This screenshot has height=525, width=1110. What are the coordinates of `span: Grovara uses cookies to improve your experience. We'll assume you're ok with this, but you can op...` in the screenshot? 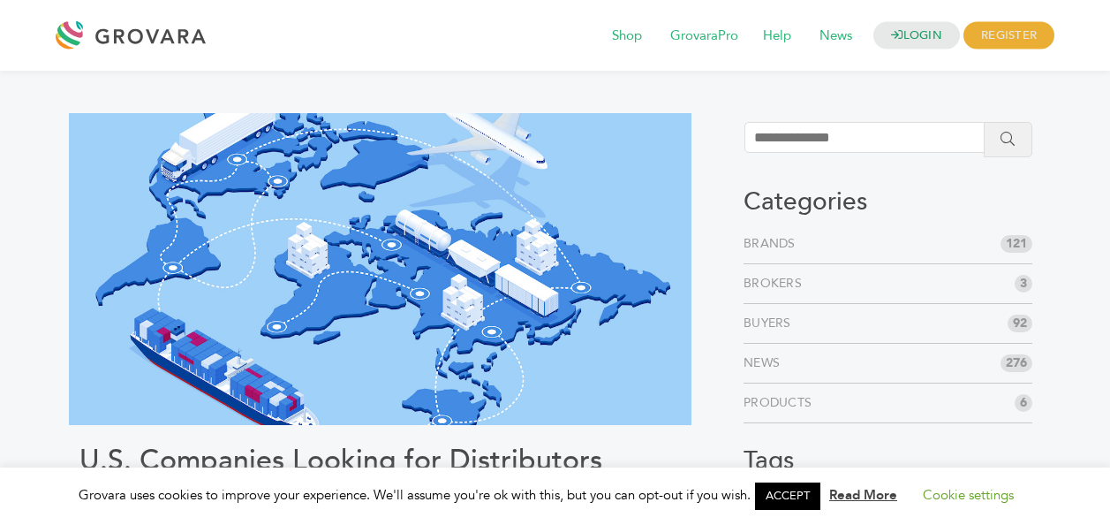 It's located at (555, 495).